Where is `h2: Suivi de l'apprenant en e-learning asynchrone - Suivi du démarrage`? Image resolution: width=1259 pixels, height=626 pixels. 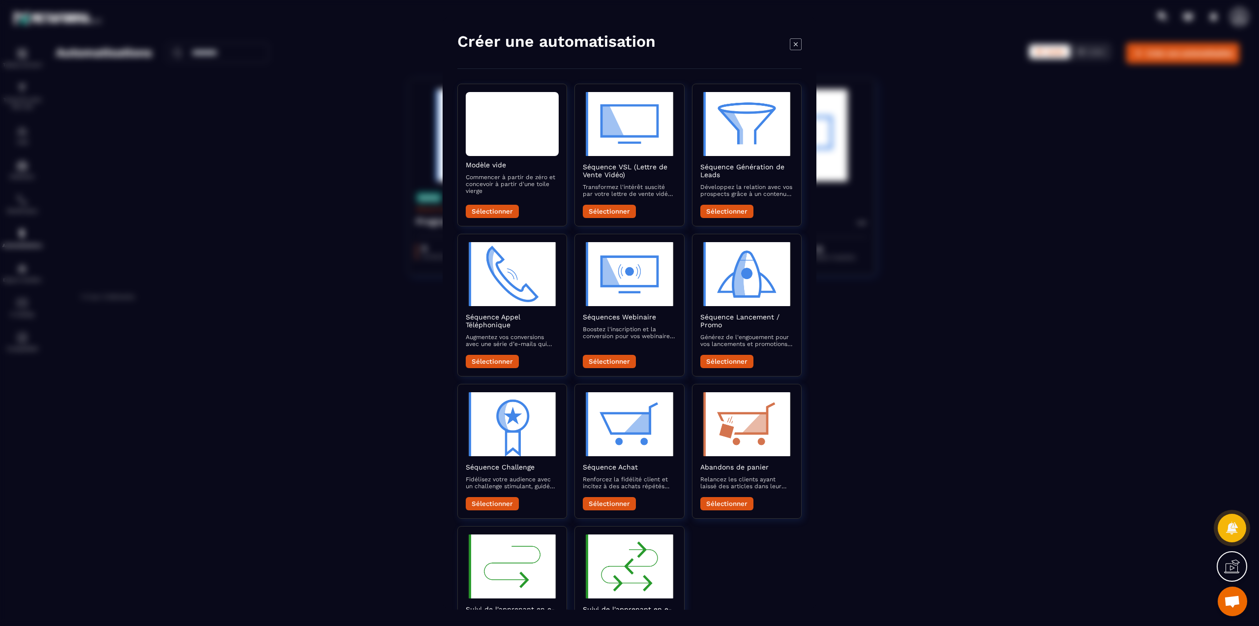
h2: Suivi de l'apprenant en e-learning asynchrone - Suivi du démarrage is located at coordinates (512, 613).